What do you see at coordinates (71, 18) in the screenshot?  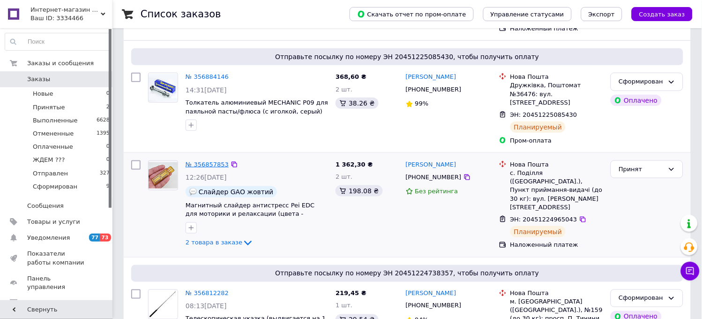 I see `div: Ваш ID: 3334466` at bounding box center [71, 18].